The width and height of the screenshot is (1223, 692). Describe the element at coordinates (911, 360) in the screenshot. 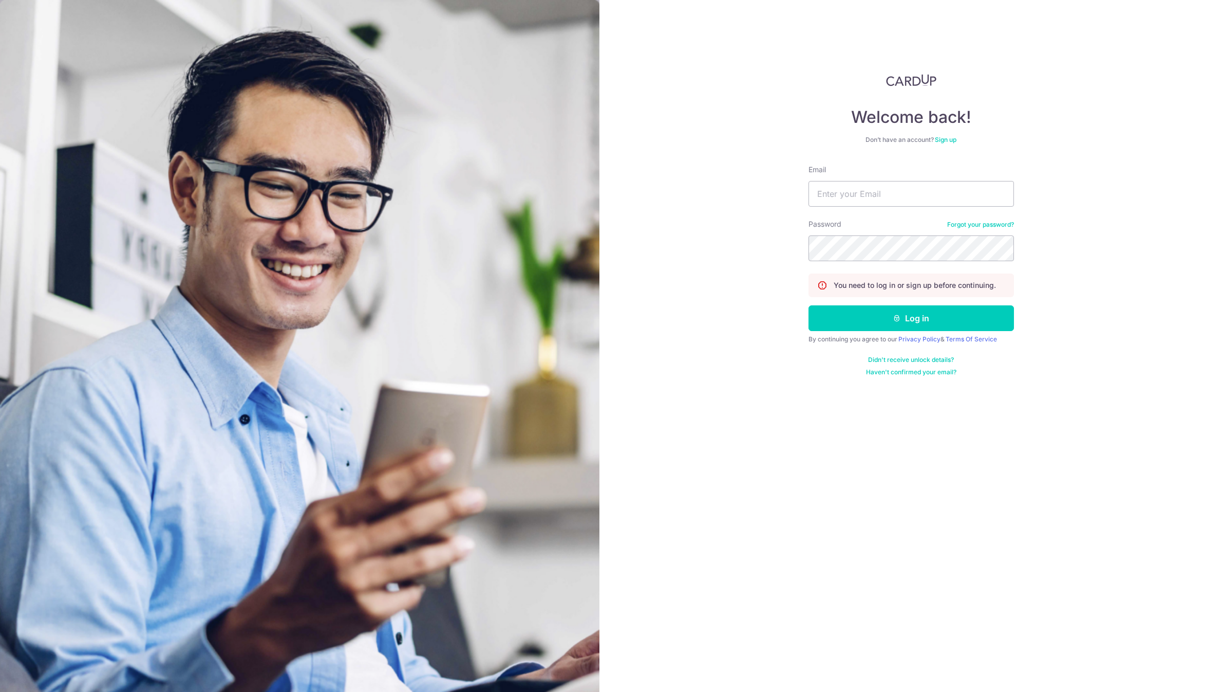

I see `a: Didn't receive unlock details?` at that location.